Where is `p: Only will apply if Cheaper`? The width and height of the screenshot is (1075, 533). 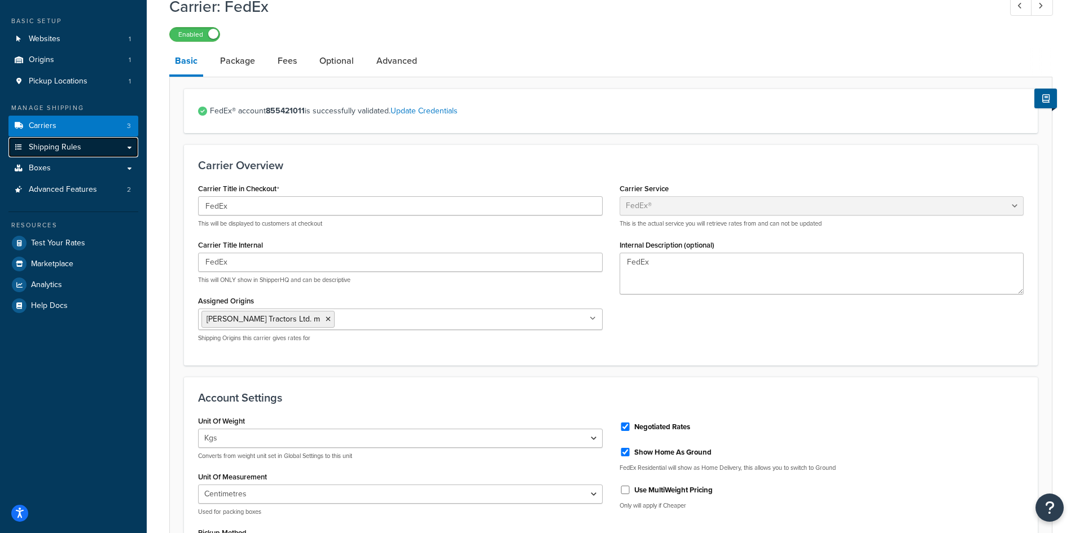 p: Only will apply if Cheaper is located at coordinates (822, 506).